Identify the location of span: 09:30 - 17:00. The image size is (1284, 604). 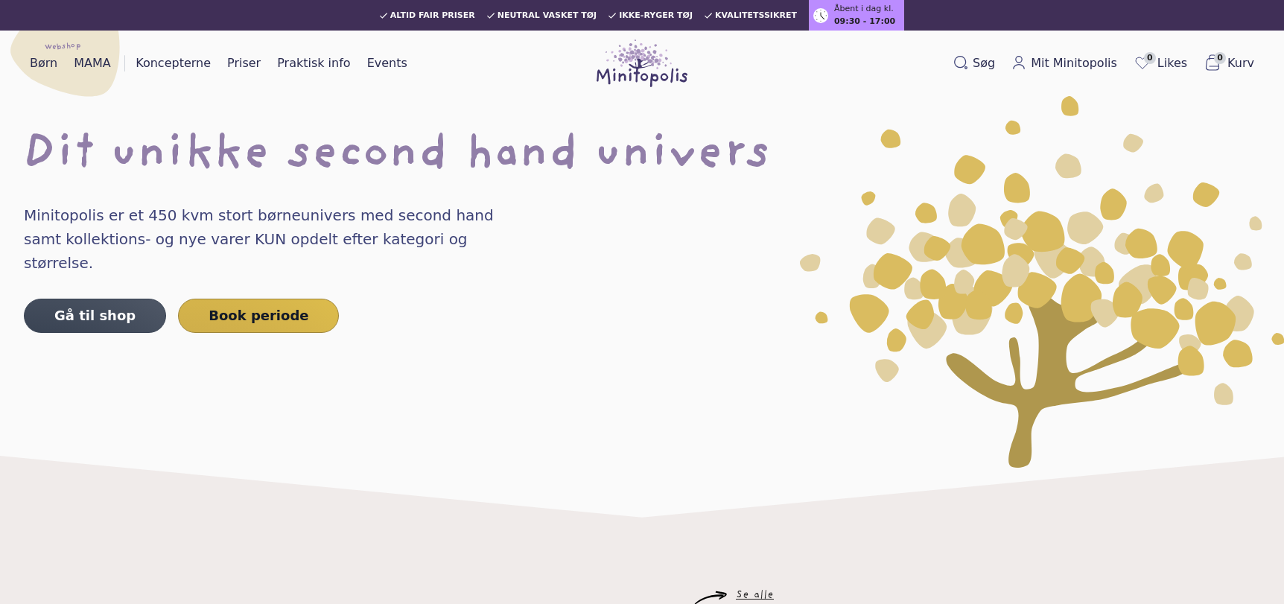
(865, 22).